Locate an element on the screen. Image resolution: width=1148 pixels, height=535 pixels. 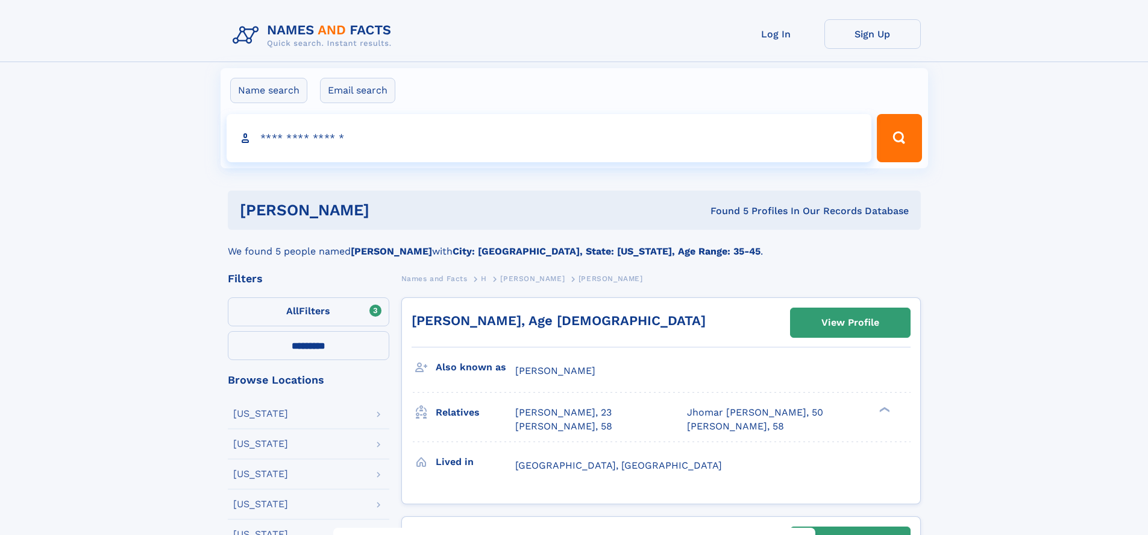
div: Found 5 Profiles In Our Records Database is located at coordinates (724, 211).